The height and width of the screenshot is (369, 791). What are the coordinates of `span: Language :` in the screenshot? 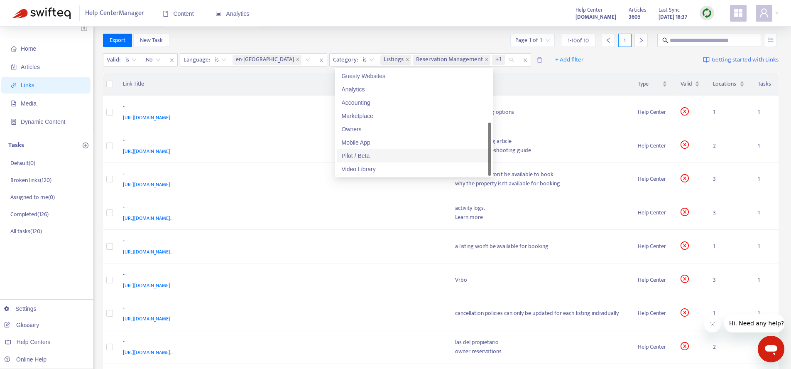 It's located at (196, 60).